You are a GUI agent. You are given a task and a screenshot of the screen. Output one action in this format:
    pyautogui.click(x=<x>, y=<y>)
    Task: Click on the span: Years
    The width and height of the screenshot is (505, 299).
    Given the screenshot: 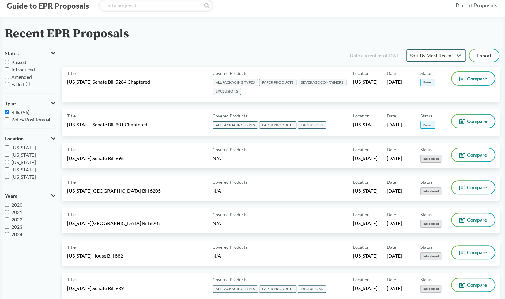 What is the action you would take?
    pyautogui.click(x=11, y=196)
    